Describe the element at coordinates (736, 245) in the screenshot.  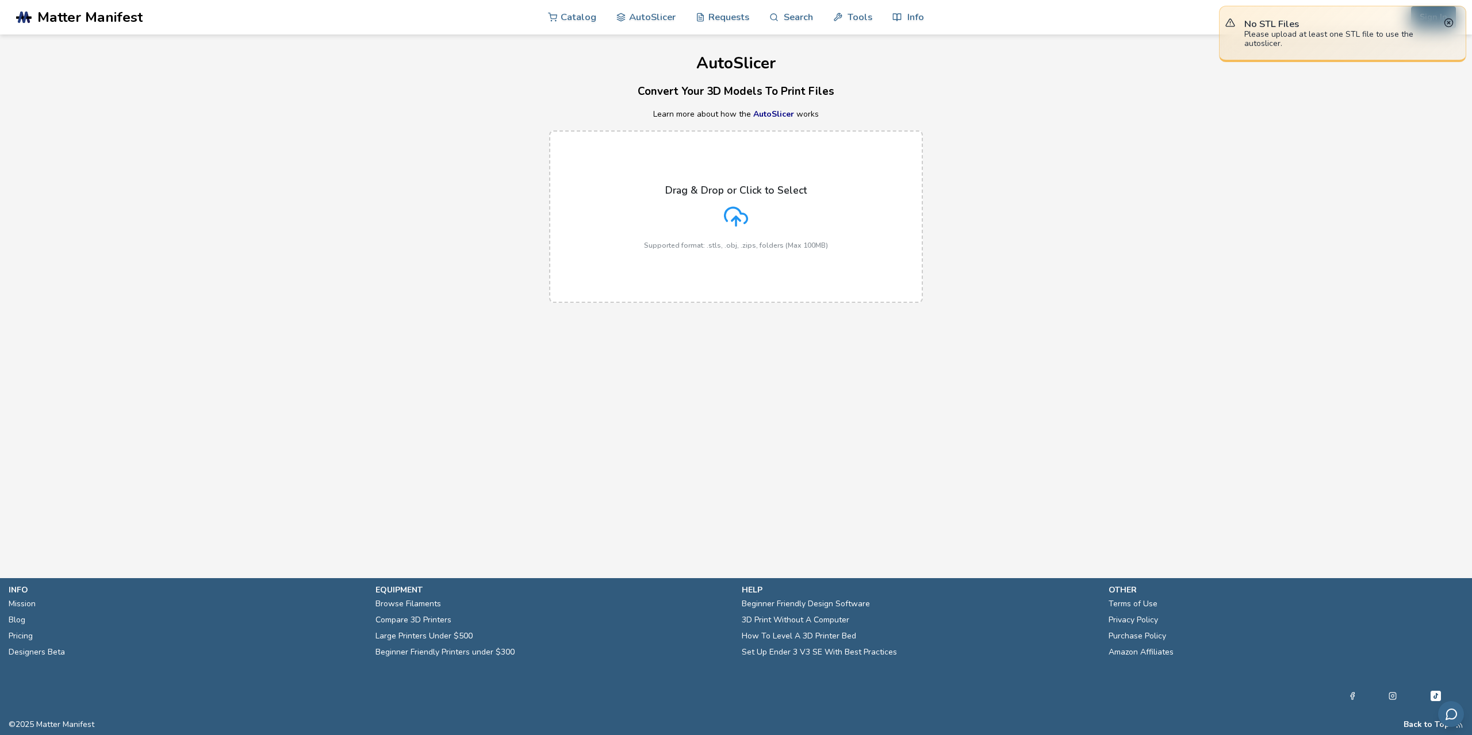
I see `p: Supported format: .stls, .obj, .zips, folders (Max 100MB)` at that location.